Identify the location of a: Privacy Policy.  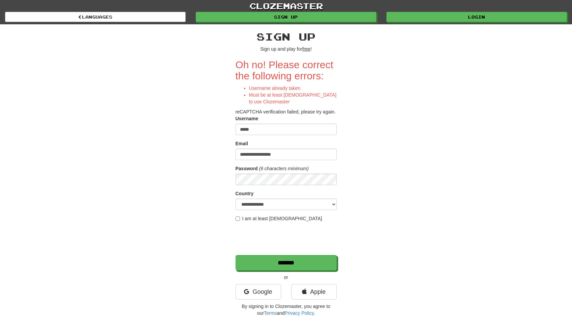
(299, 313).